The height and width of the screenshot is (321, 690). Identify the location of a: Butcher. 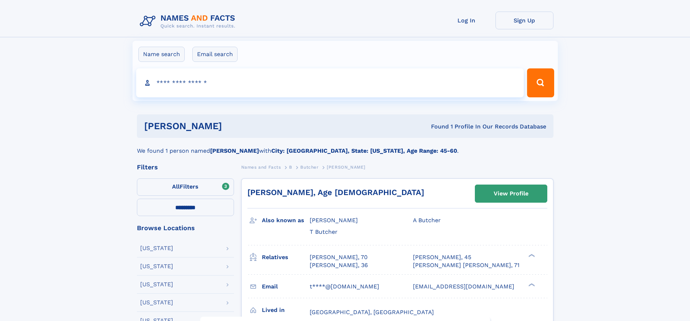
(309, 167).